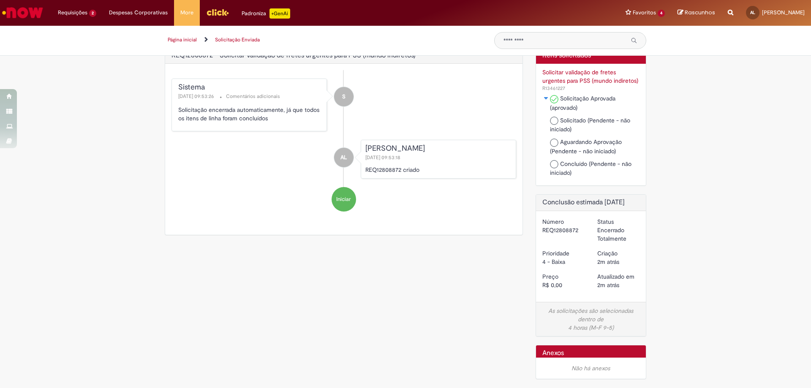 The height and width of the screenshot is (388, 811). What do you see at coordinates (554, 88) in the screenshot?
I see `span: Número` at bounding box center [554, 88].